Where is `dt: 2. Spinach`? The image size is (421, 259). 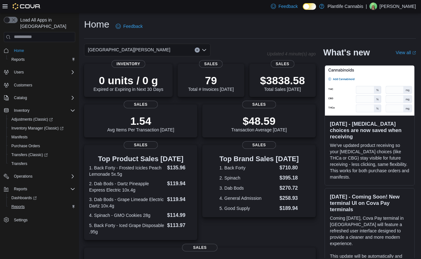
dt: 2. Spinach is located at coordinates (248, 178).